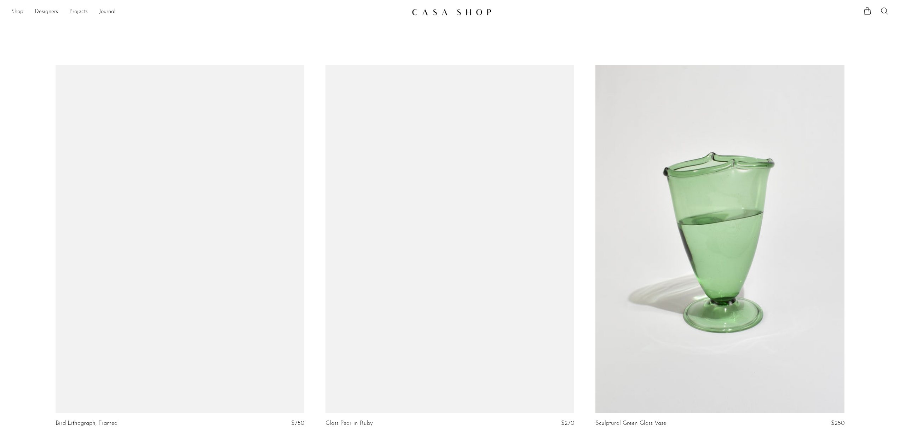 The image size is (900, 434). What do you see at coordinates (79, 12) in the screenshot?
I see `a: Projects` at bounding box center [79, 12].